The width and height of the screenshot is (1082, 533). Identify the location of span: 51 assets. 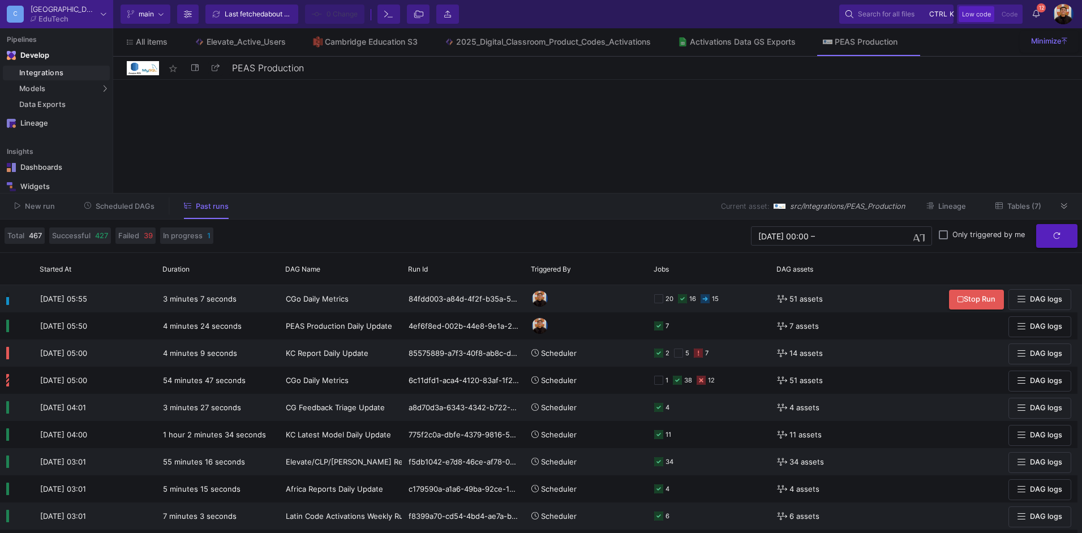
(806, 299).